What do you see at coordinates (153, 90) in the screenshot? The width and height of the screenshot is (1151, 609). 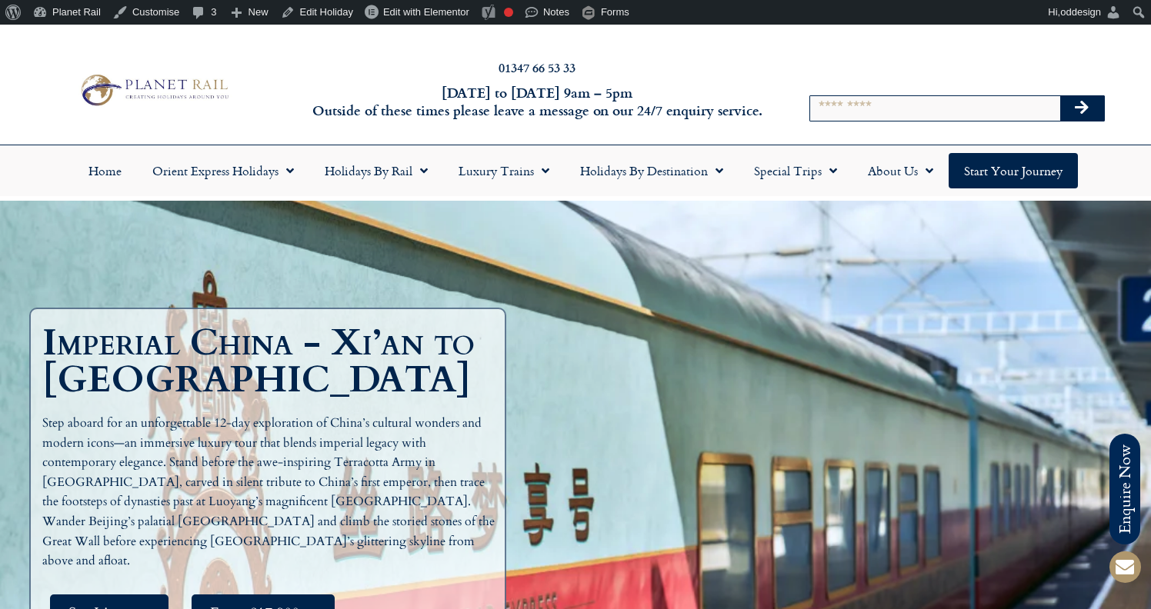 I see `img: Planet Rail Train Holidays Logo` at bounding box center [153, 90].